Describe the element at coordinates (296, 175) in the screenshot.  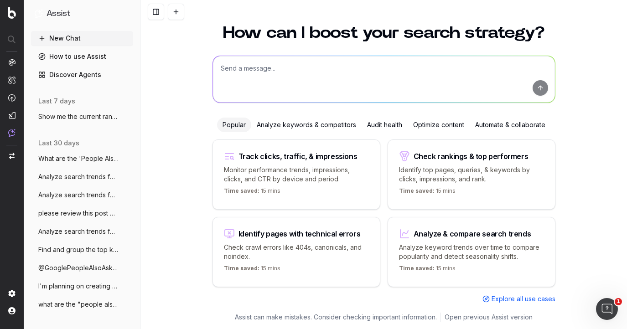
I see `p: Monitor performance trends, impressions, clicks, and CTR by device and period.` at that location.